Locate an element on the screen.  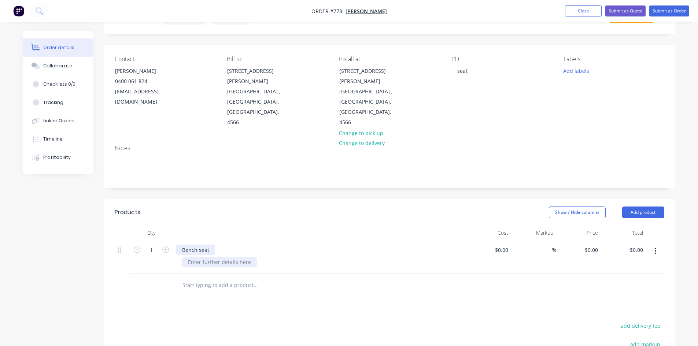
div: Checklists 0/0 is located at coordinates (59, 84).